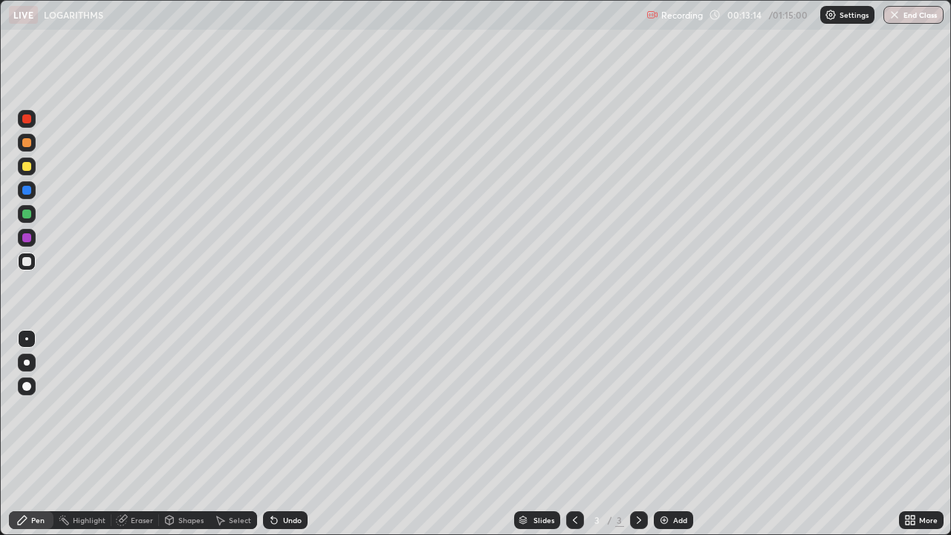 The height and width of the screenshot is (535, 951). Describe the element at coordinates (544, 520) in the screenshot. I see `div: Slides` at that location.